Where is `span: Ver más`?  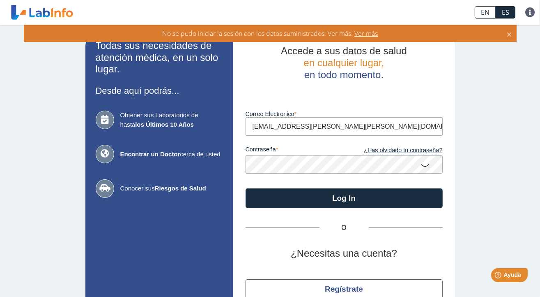 span: Ver más is located at coordinates (365, 33).